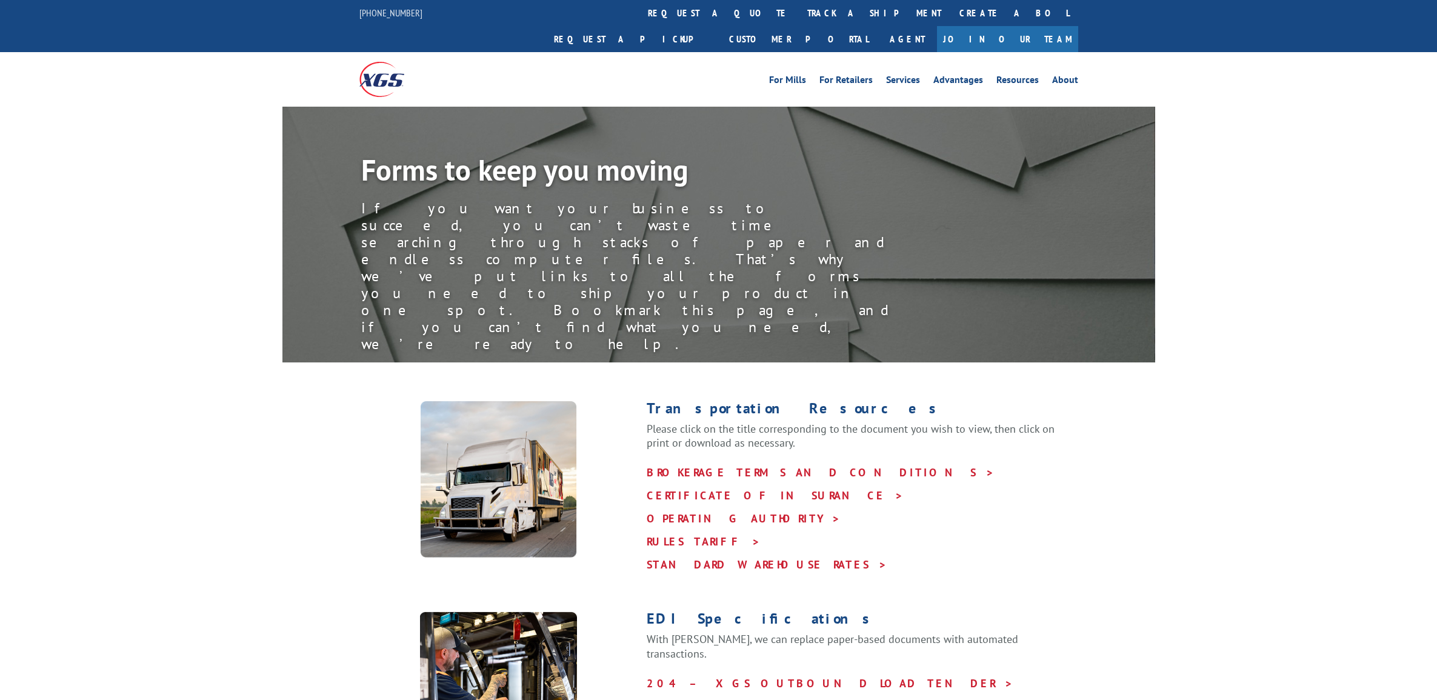 The width and height of the screenshot is (1437, 700). Describe the element at coordinates (766, 564) in the screenshot. I see `a: STANDARD WAREHOUSE RATES >` at that location.